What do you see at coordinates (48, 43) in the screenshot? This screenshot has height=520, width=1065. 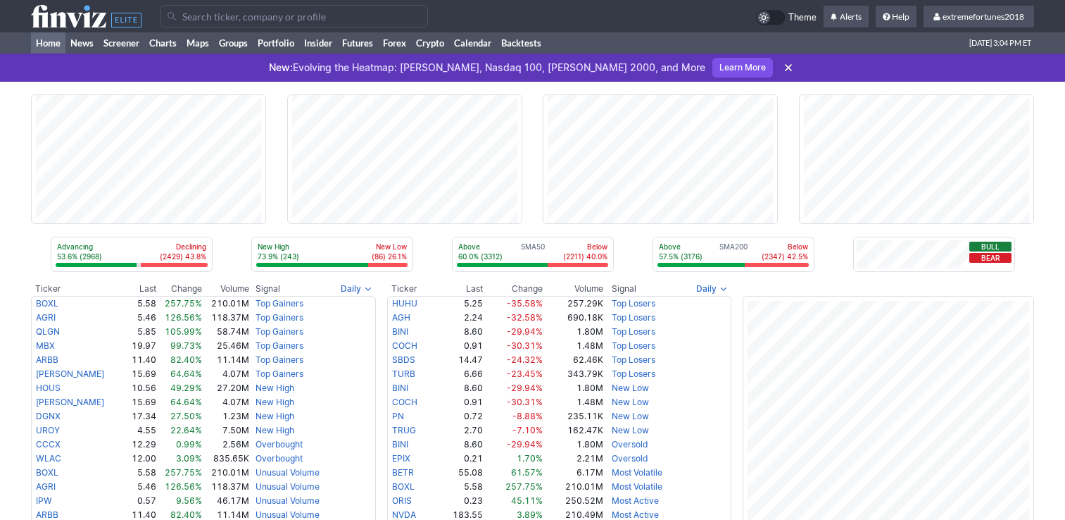 I see `a: Home` at bounding box center [48, 43].